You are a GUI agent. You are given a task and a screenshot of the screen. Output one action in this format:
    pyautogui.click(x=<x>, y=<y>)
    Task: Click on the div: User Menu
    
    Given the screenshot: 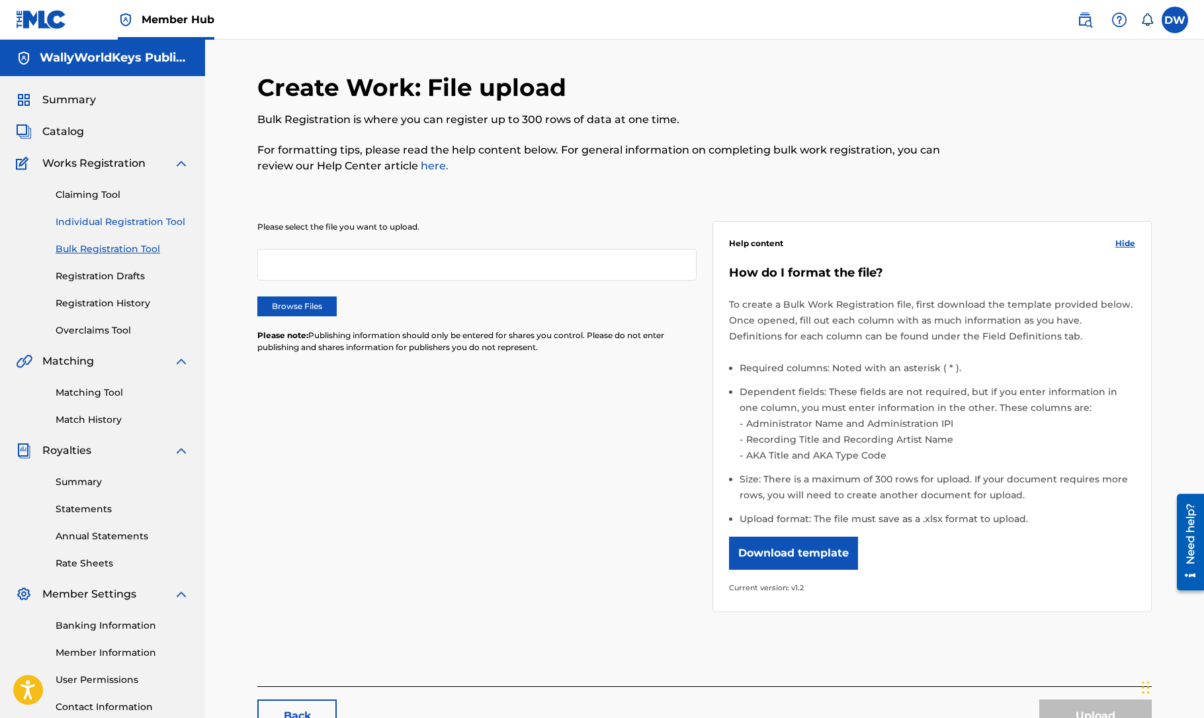 What is the action you would take?
    pyautogui.click(x=1175, y=20)
    